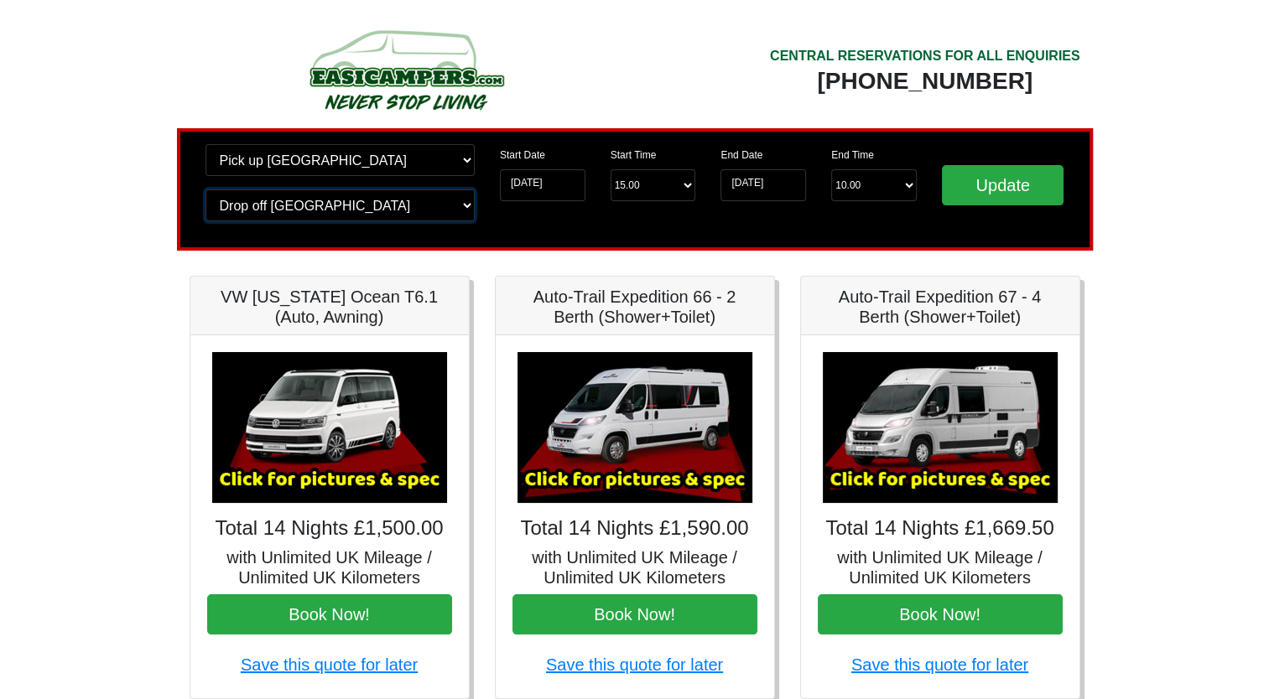  I want to click on h5: Auto-Trail Expedition 66 - 2 Berth (Shower+Toilet), so click(635, 307).